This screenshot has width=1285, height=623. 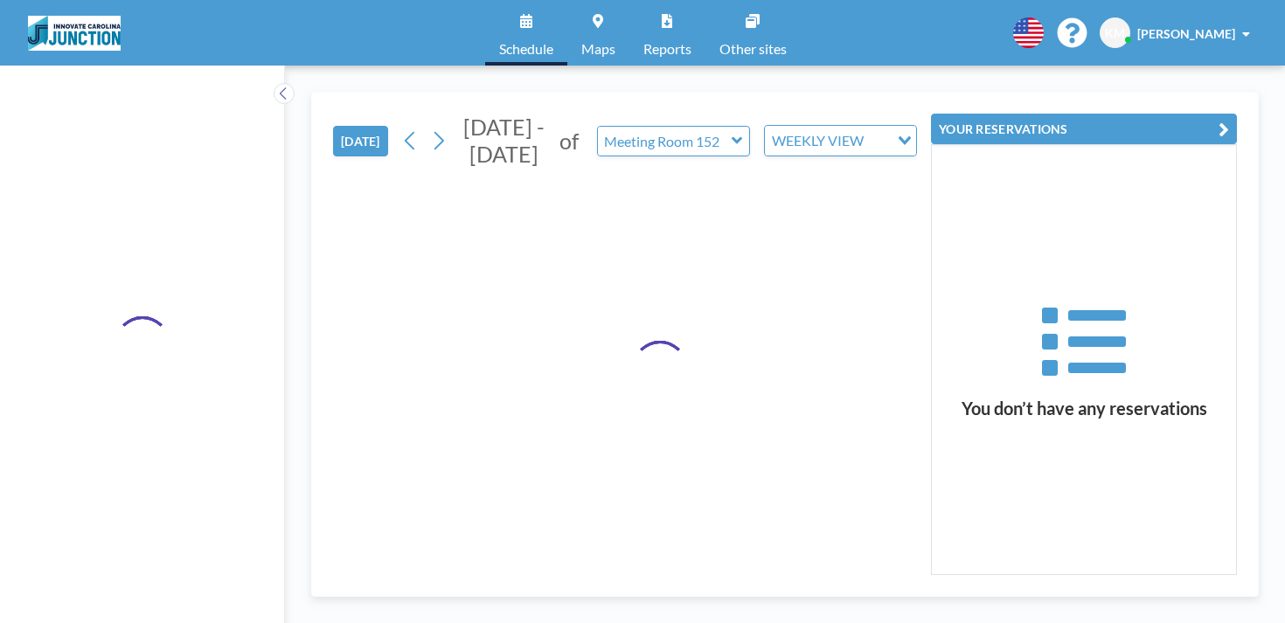 What do you see at coordinates (817, 141) in the screenshot?
I see `span: WEEKLY VIEW` at bounding box center [817, 141].